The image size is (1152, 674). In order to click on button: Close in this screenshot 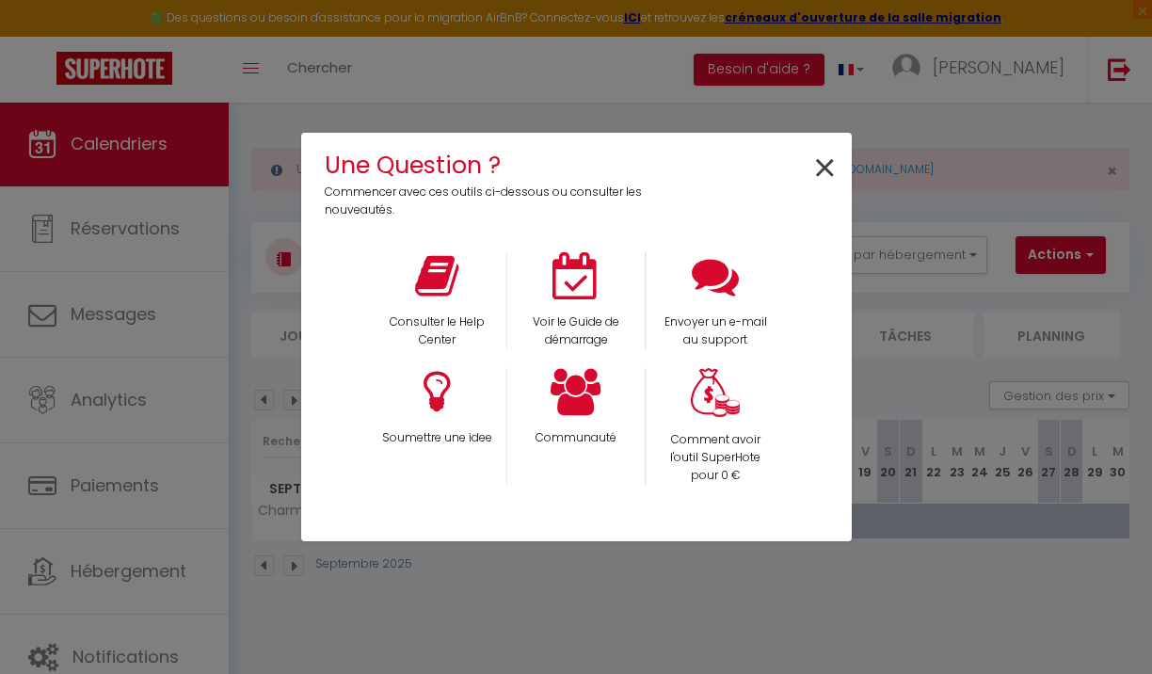, I will do `click(825, 168)`.